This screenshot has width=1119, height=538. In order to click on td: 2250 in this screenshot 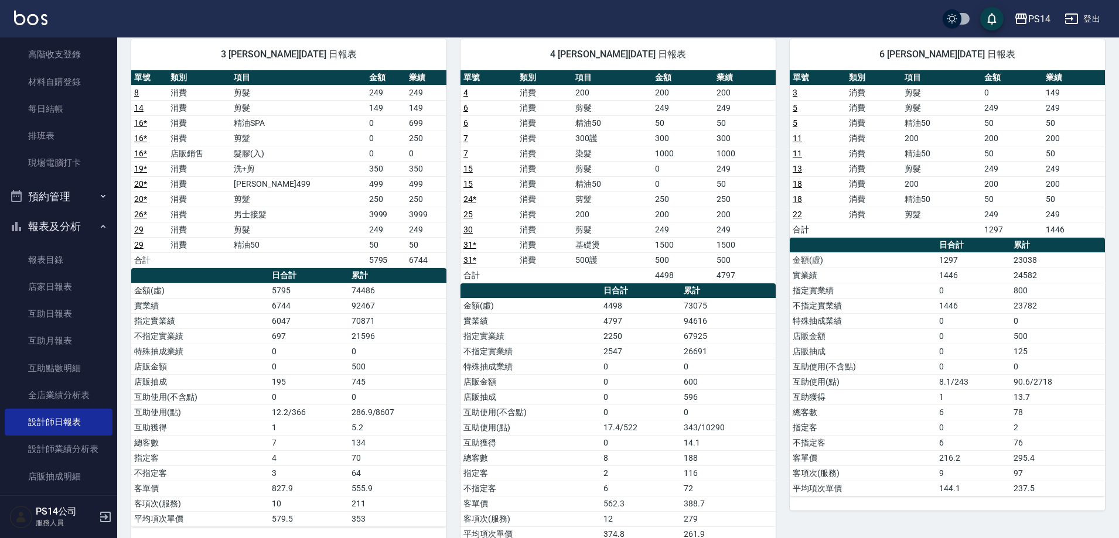, I will do `click(640, 336)`.